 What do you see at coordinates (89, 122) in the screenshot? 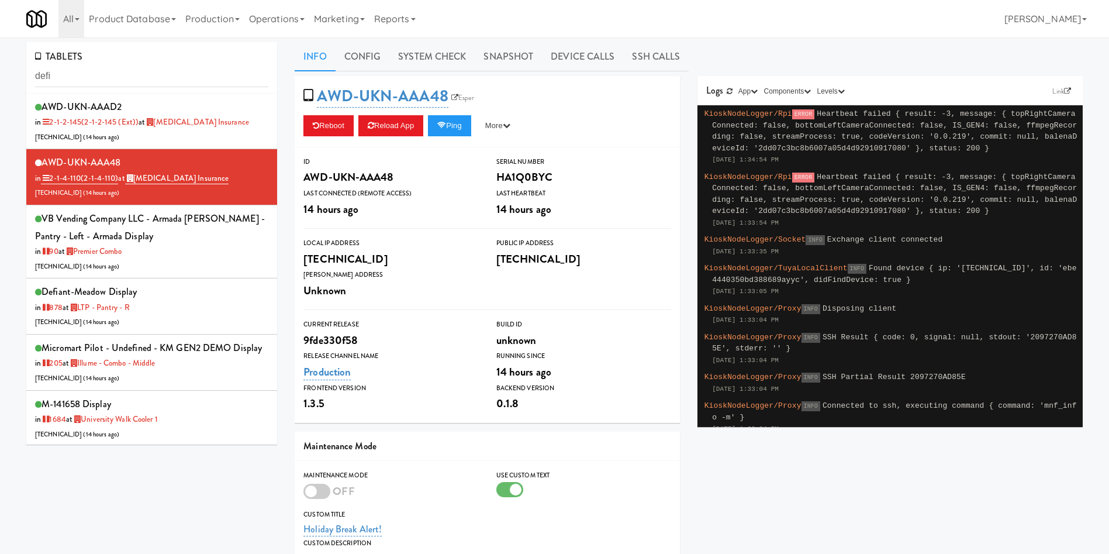
I see `a: 2-1-2-145(2-1-2-145 (ext))` at bounding box center [89, 122].